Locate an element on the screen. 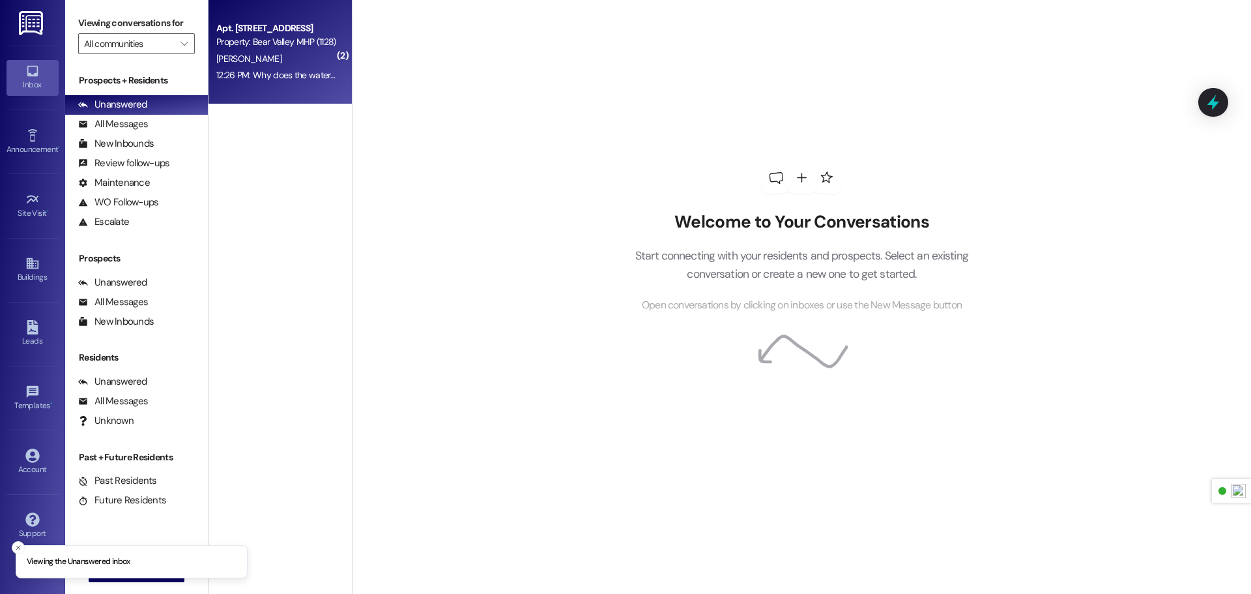  div: Review follow-ups is located at coordinates (124, 163).